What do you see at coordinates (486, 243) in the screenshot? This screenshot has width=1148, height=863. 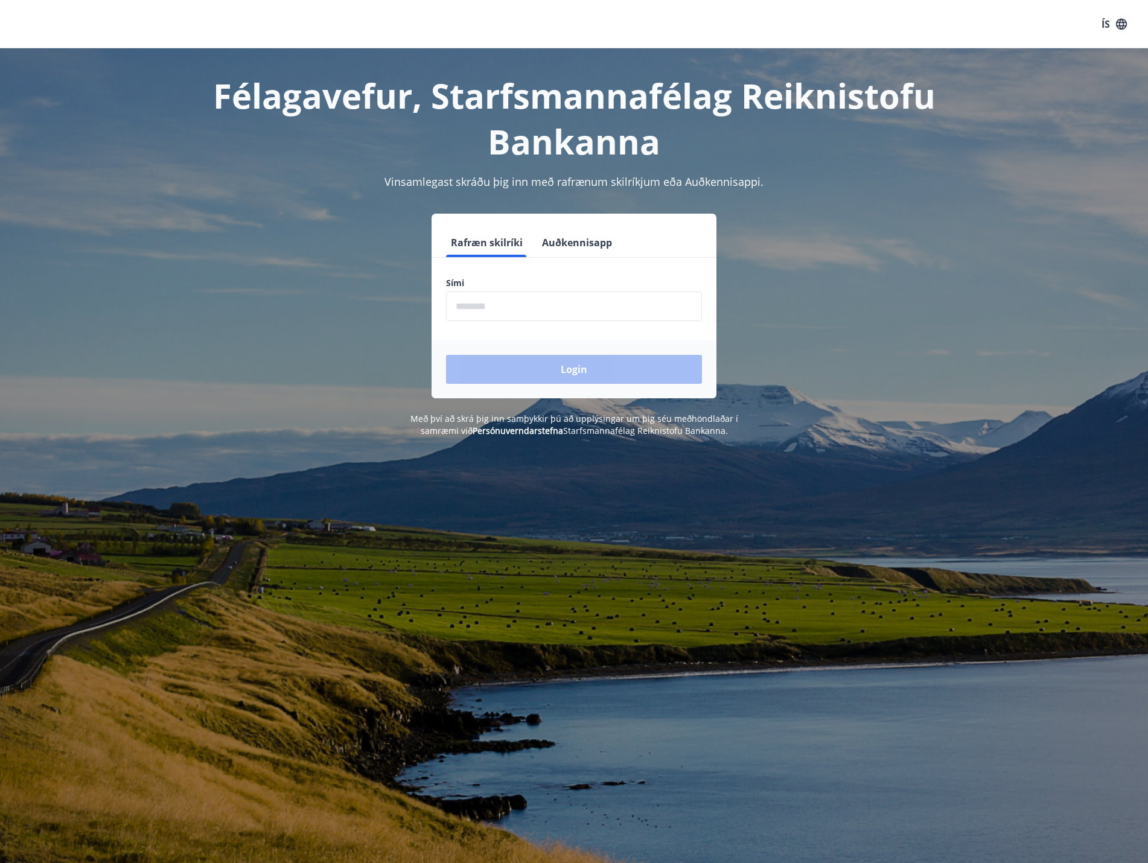 I see `button: Rafræn skilríki` at bounding box center [486, 243].